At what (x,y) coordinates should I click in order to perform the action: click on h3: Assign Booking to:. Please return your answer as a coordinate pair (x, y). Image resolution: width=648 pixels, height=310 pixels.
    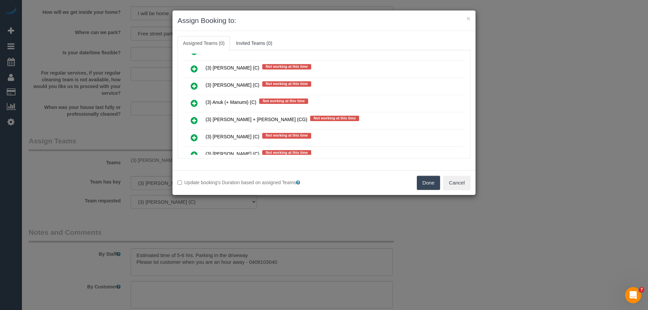
    Looking at the image, I should click on (324, 21).